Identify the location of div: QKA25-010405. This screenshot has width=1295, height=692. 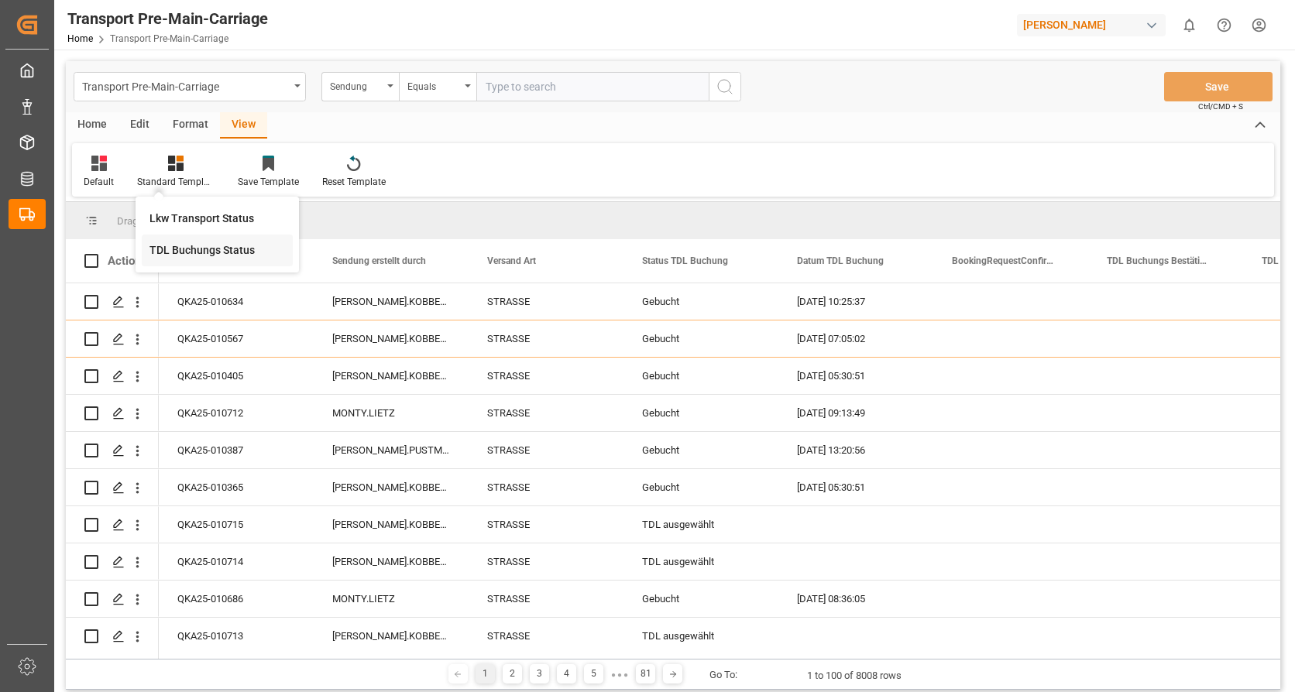
(236, 376).